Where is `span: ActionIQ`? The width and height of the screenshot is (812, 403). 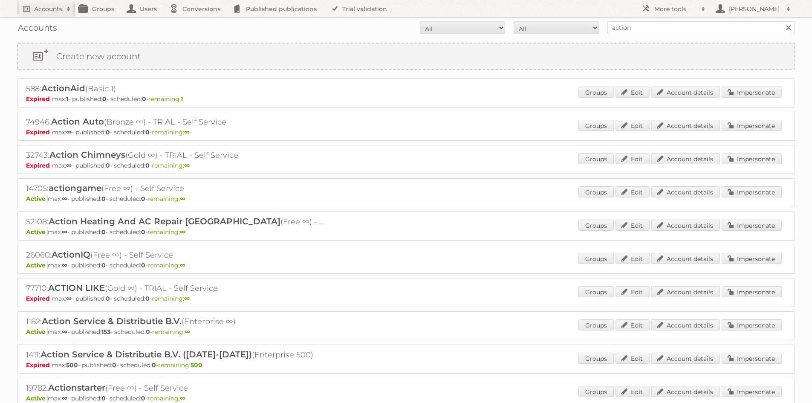
span: ActionIQ is located at coordinates (71, 254).